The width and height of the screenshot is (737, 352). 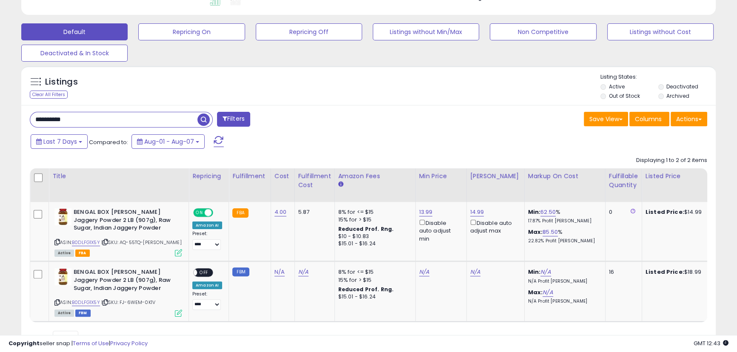 What do you see at coordinates (606, 119) in the screenshot?
I see `button: Save View` at bounding box center [606, 119].